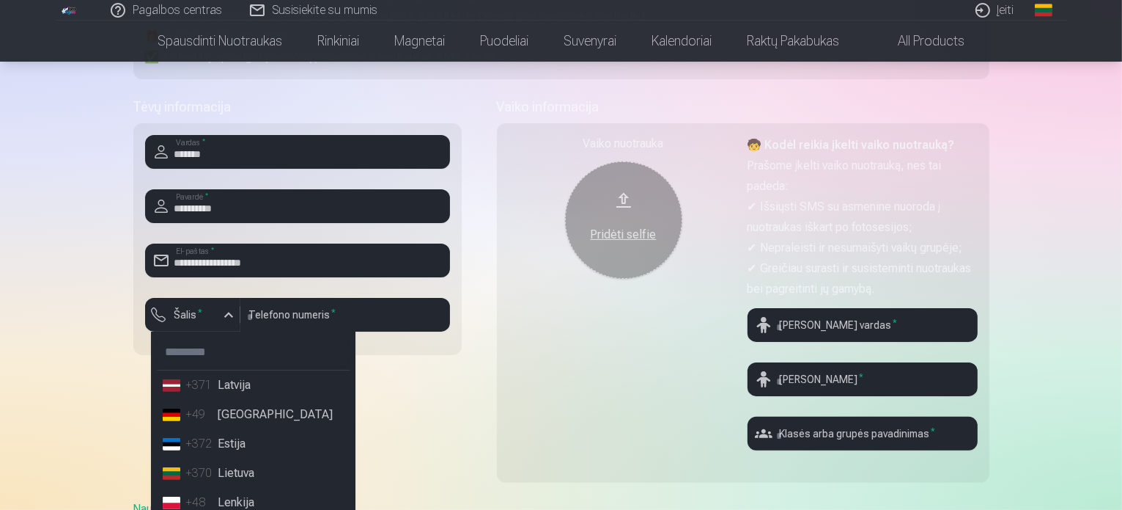 This screenshot has height=510, width=1122. Describe the element at coordinates (919, 41) in the screenshot. I see `a: All products` at that location.